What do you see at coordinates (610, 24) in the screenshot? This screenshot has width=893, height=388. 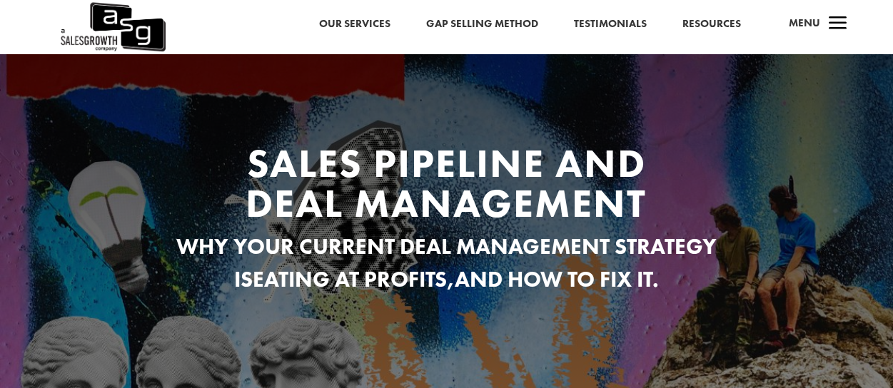 I see `a: Testimonials` at bounding box center [610, 24].